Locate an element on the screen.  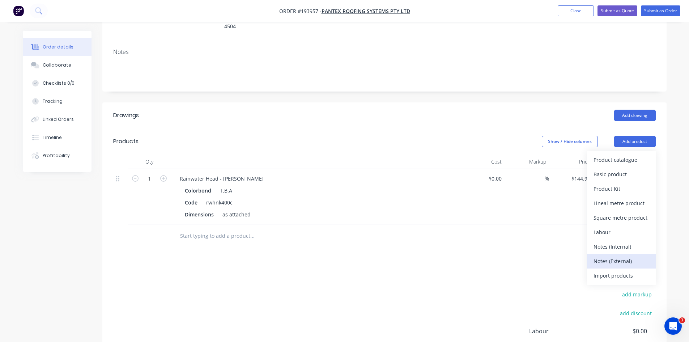
div: Drawings is located at coordinates (126, 115).